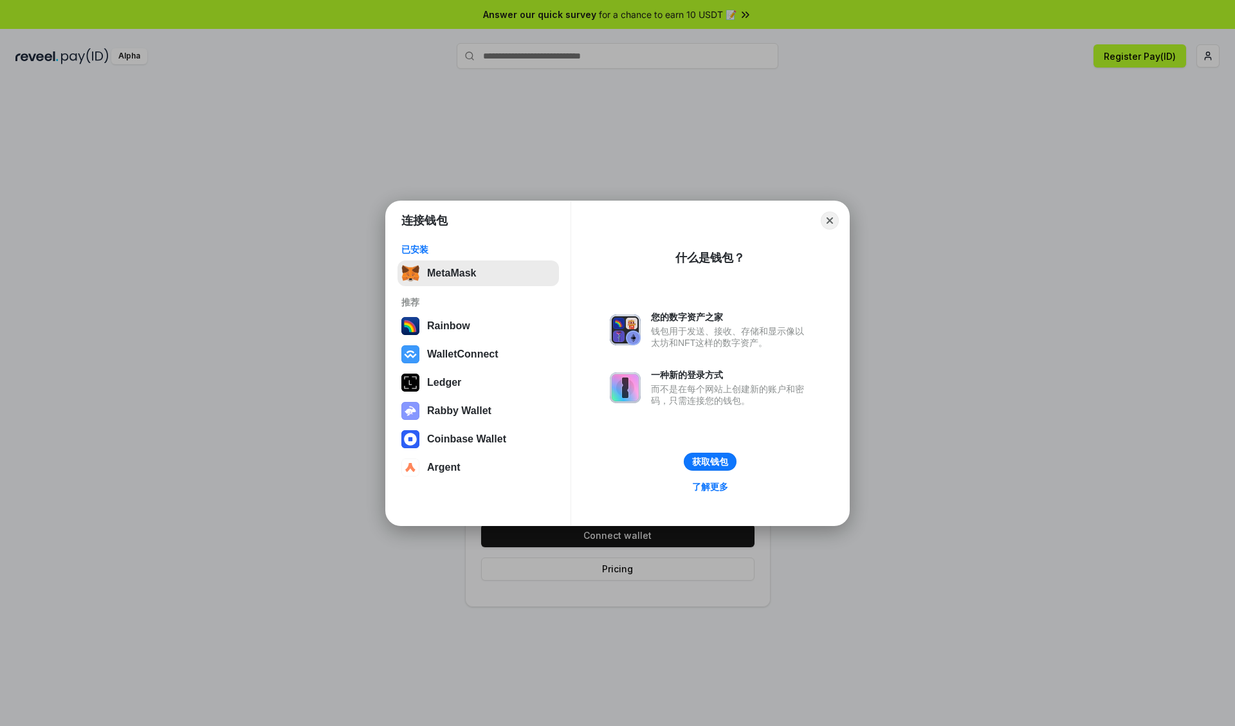 Image resolution: width=1235 pixels, height=726 pixels. I want to click on div: 推荐, so click(478, 302).